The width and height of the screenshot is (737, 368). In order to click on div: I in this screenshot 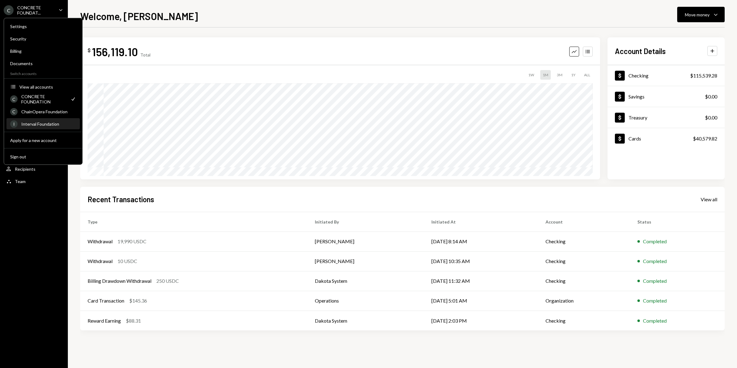, I will do `click(14, 124)`.